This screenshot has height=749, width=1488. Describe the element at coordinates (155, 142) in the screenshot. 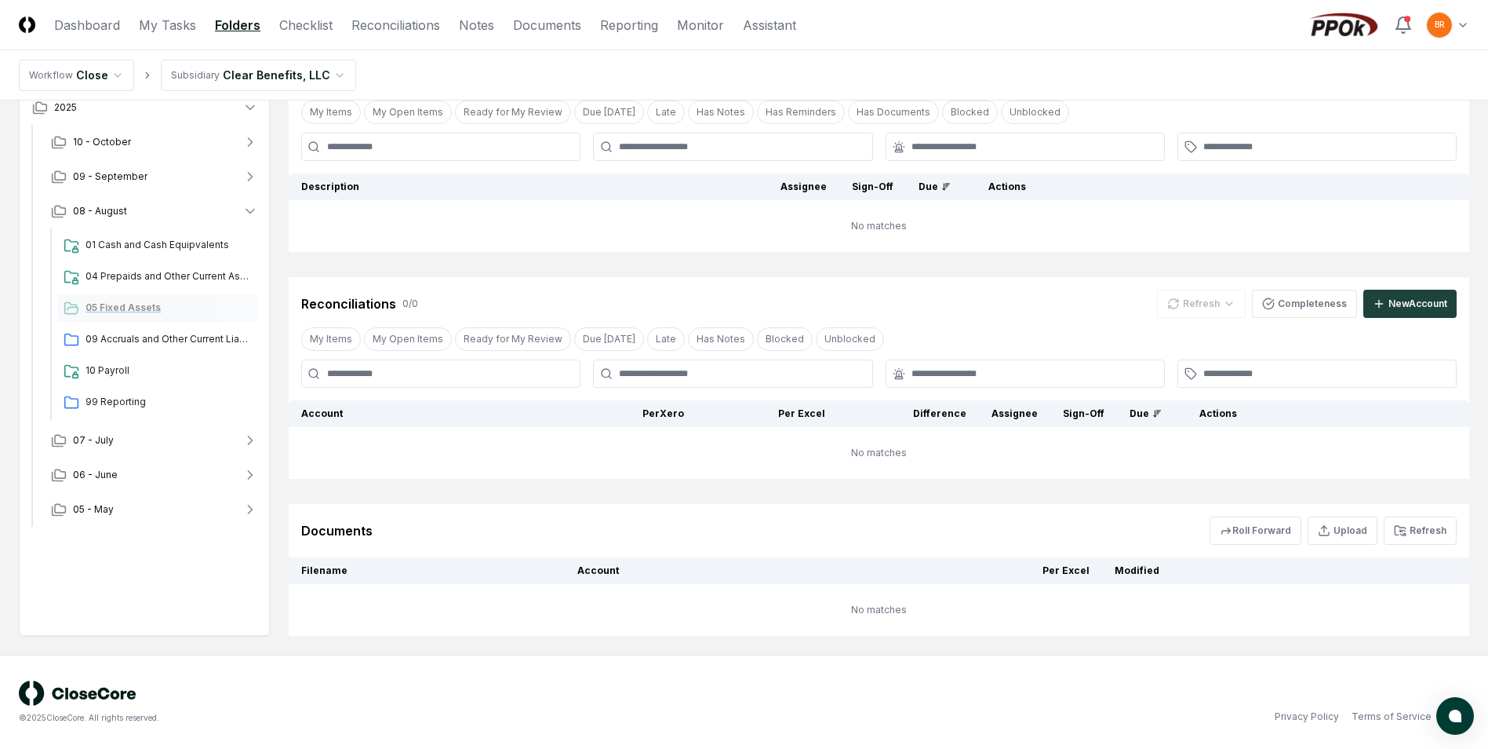

I see `button: 10 - October` at that location.